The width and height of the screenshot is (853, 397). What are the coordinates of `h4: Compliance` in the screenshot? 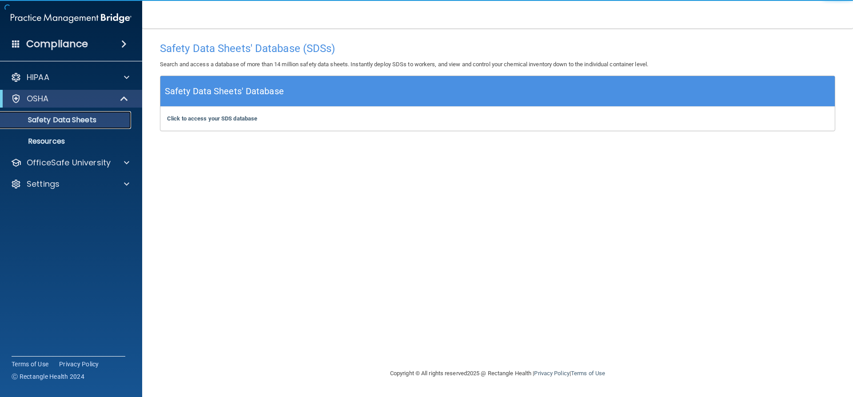 It's located at (57, 44).